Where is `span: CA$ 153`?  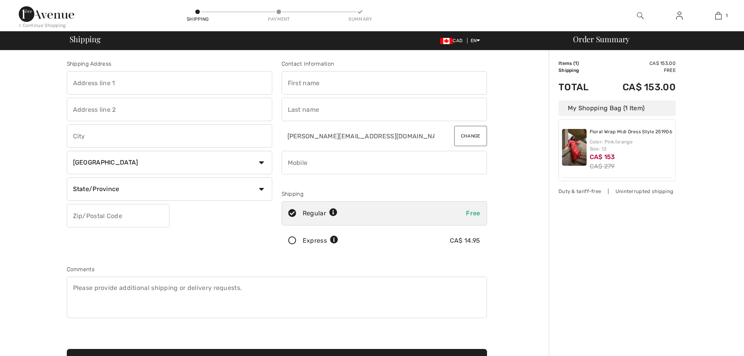 span: CA$ 153 is located at coordinates (602, 157).